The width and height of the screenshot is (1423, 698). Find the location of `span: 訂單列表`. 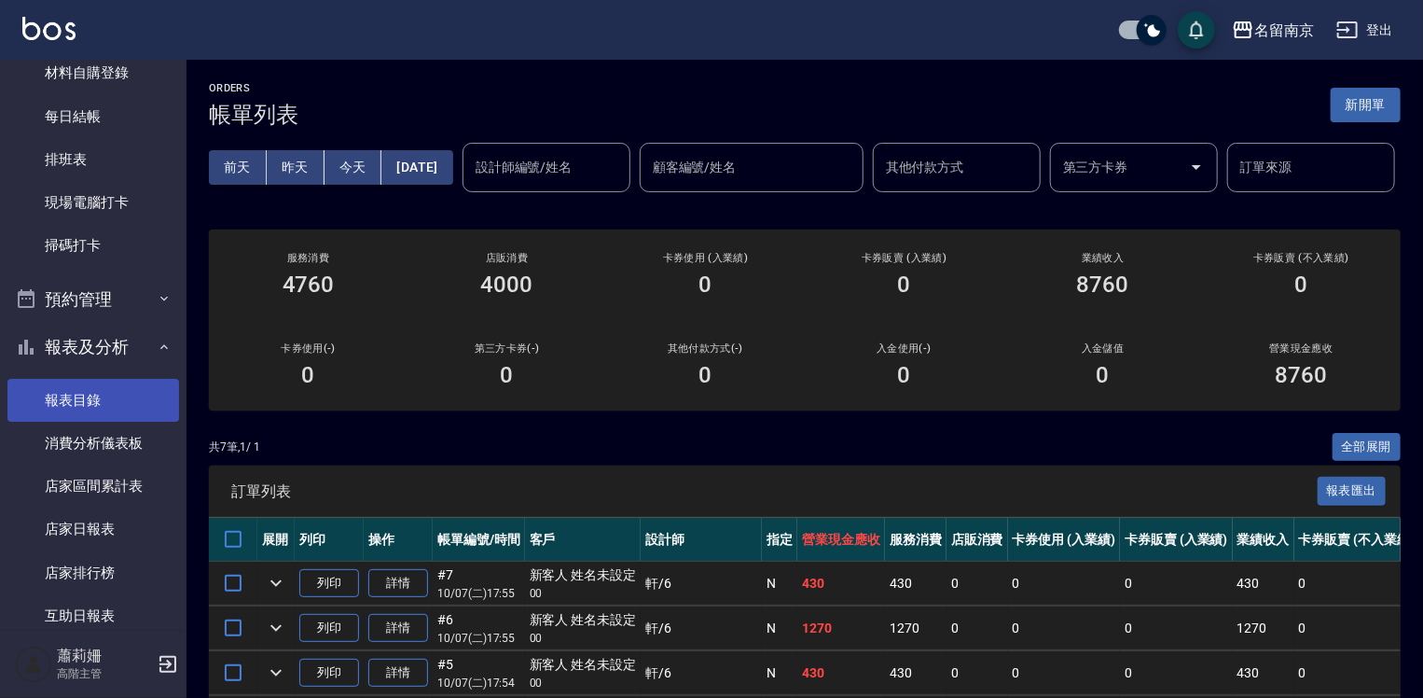

span: 訂單列表 is located at coordinates (774, 491).